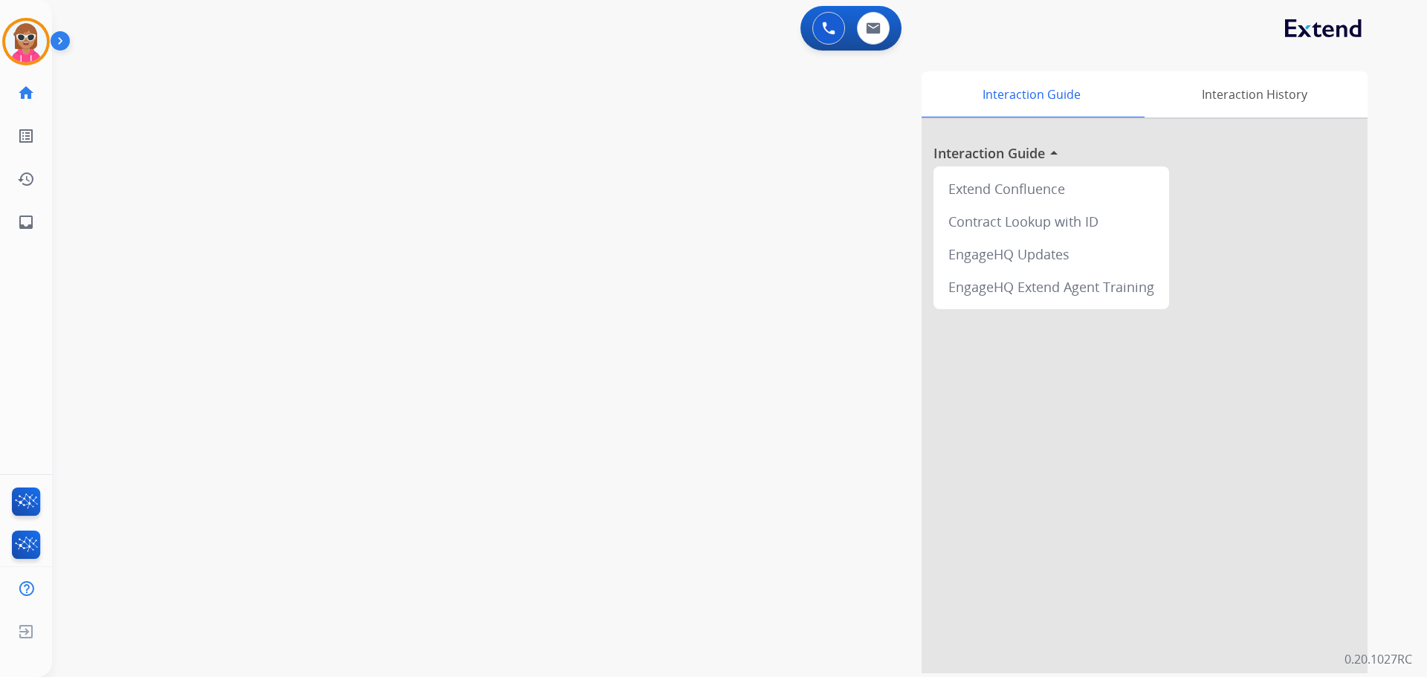  Describe the element at coordinates (1031, 94) in the screenshot. I see `div: Interaction Guide` at that location.